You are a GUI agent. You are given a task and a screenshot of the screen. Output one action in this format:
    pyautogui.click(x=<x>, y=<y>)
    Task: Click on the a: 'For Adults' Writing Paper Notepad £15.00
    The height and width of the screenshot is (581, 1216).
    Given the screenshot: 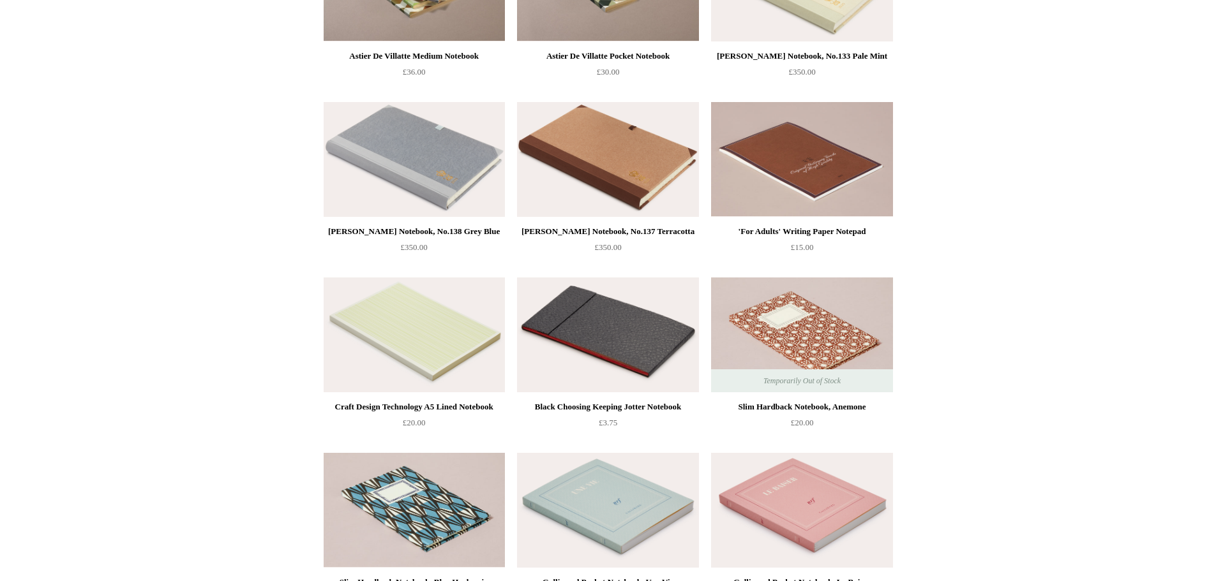 What is the action you would take?
    pyautogui.click(x=802, y=250)
    